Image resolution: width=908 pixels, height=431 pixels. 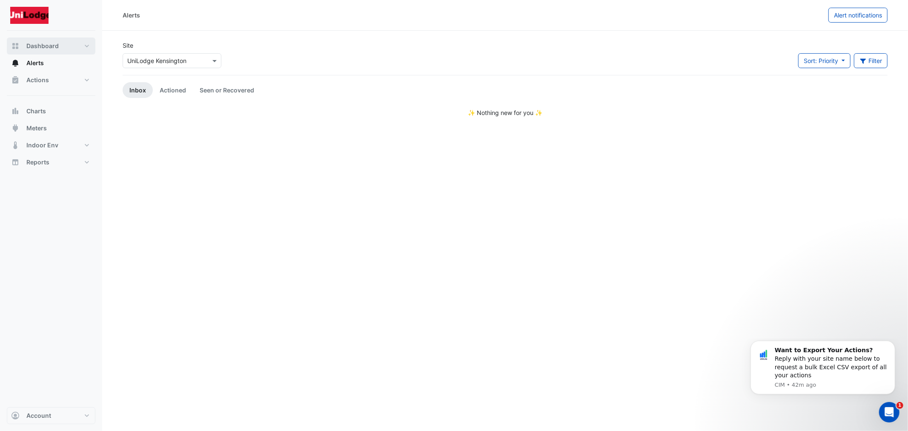 I want to click on span: Indoor Env, so click(x=42, y=145).